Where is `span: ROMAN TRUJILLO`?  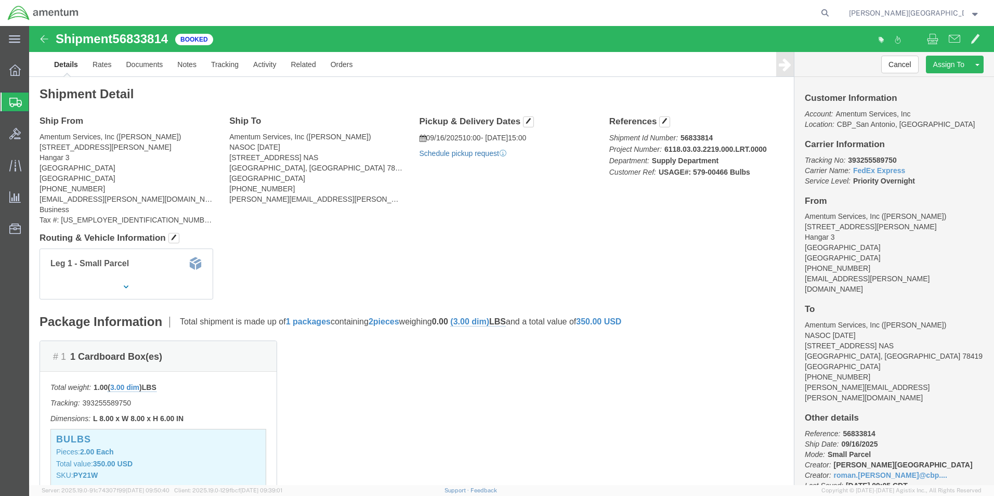
span: ROMAN TRUJILLO is located at coordinates (906, 13).